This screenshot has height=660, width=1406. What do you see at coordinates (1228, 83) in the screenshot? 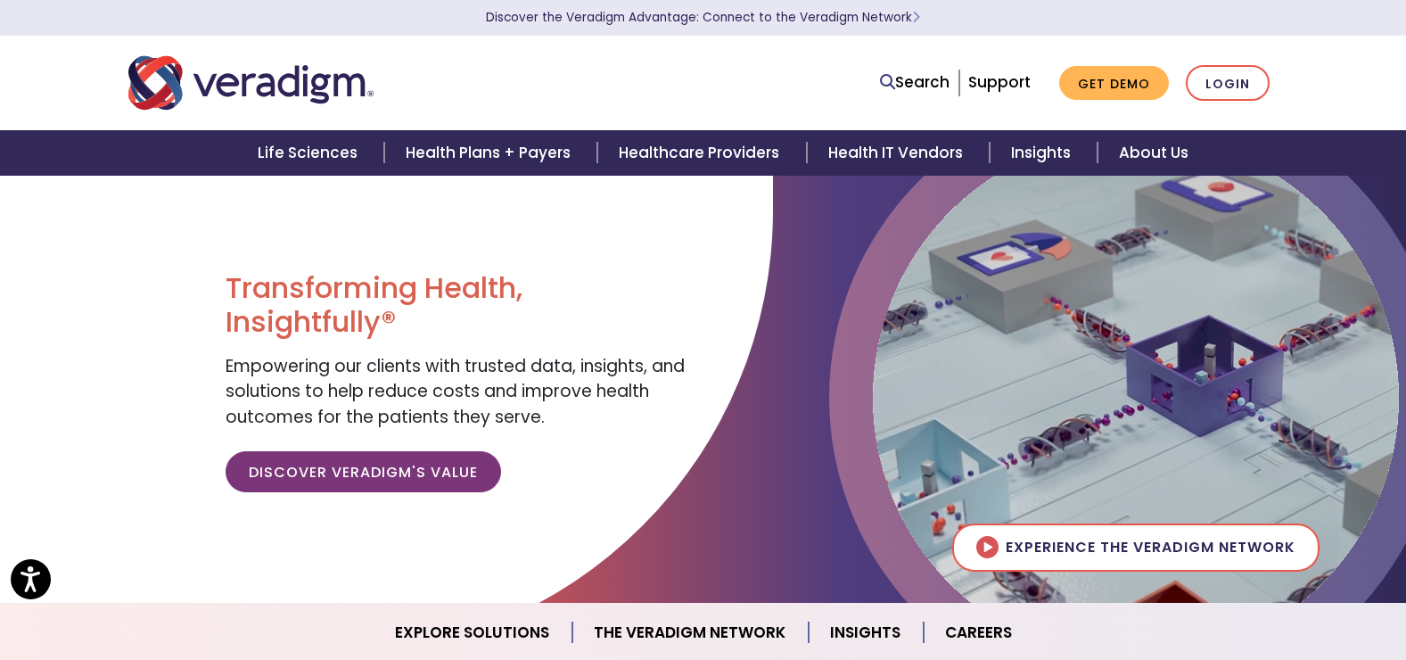
I see `a: Login` at bounding box center [1228, 83].